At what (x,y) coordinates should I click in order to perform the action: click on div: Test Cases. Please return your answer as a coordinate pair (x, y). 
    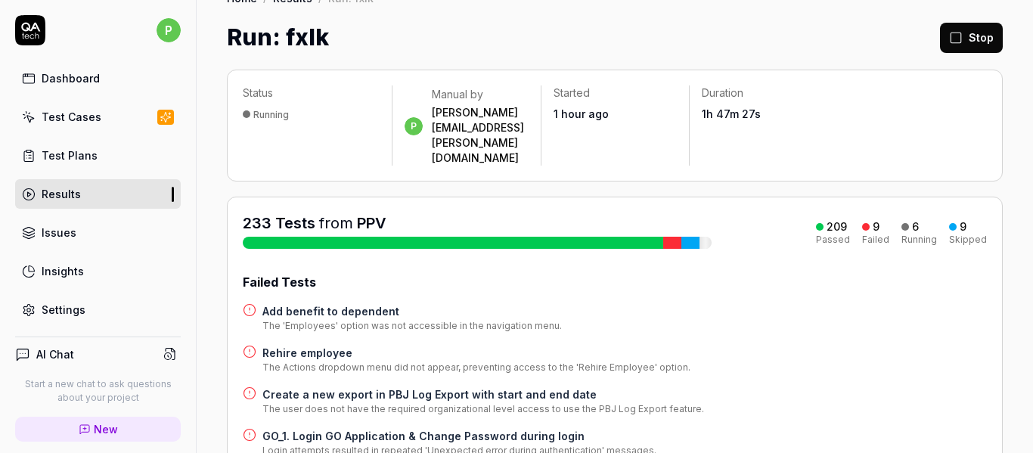
    Looking at the image, I should click on (71, 116).